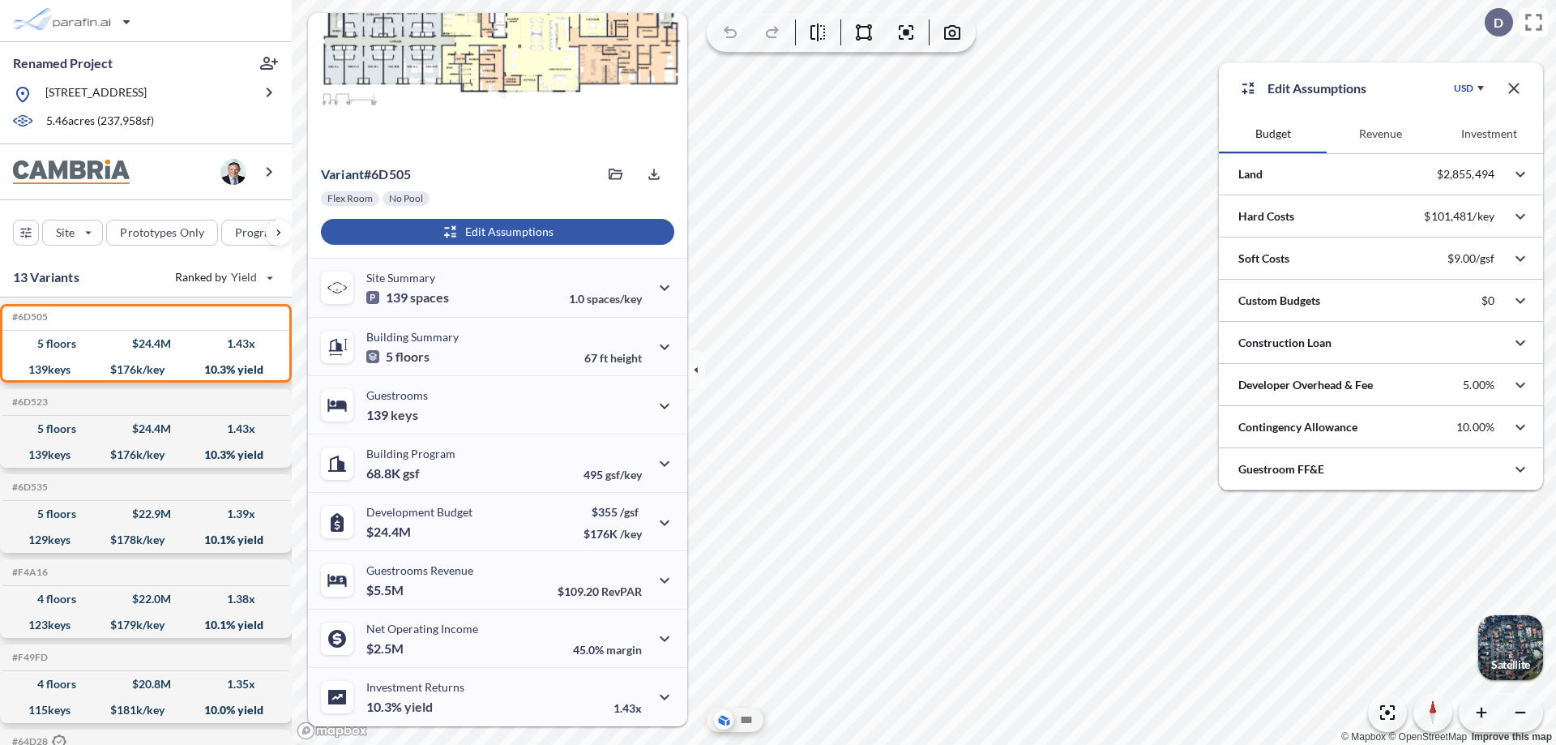 This screenshot has height=745, width=1556. Describe the element at coordinates (258, 233) in the screenshot. I see `p: Program` at that location.